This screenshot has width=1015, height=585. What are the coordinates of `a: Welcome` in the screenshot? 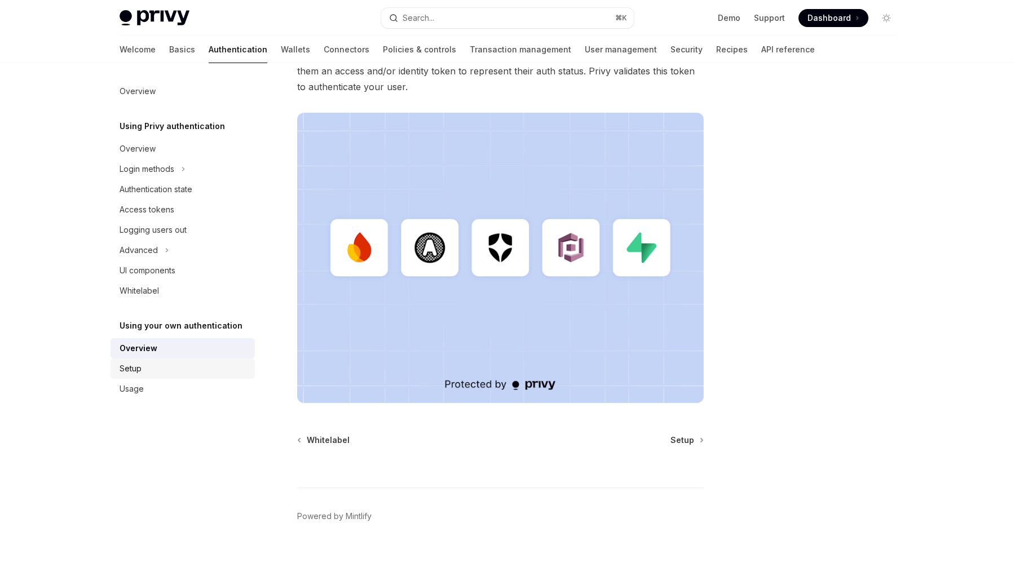 It's located at (138, 50).